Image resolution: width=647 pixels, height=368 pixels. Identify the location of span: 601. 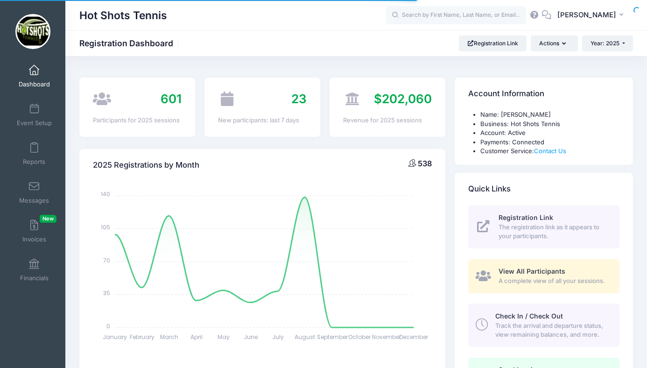
(171, 98).